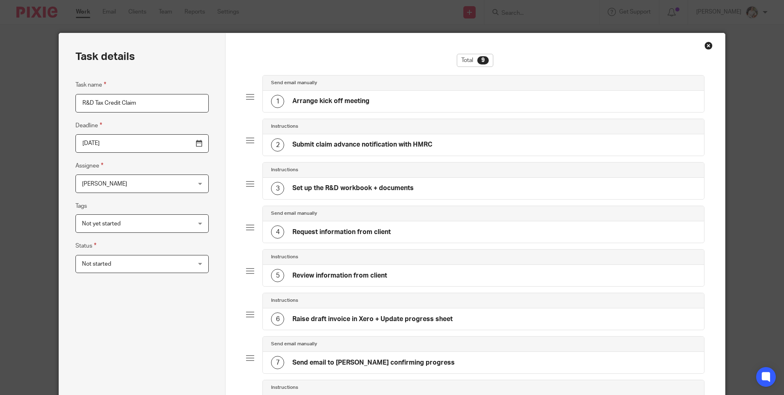  What do you see at coordinates (89, 165) in the screenshot?
I see `label: Assignee` at bounding box center [89, 165].